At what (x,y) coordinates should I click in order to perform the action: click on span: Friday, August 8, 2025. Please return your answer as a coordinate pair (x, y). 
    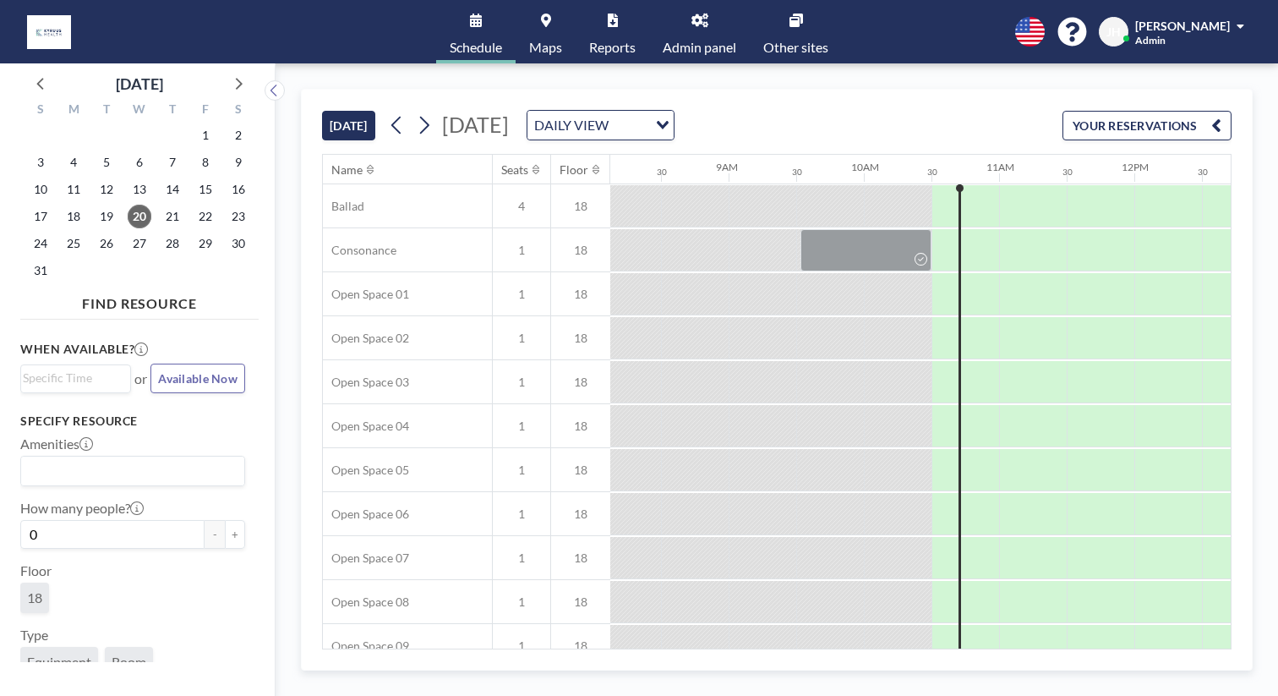
    Looking at the image, I should click on (205, 162).